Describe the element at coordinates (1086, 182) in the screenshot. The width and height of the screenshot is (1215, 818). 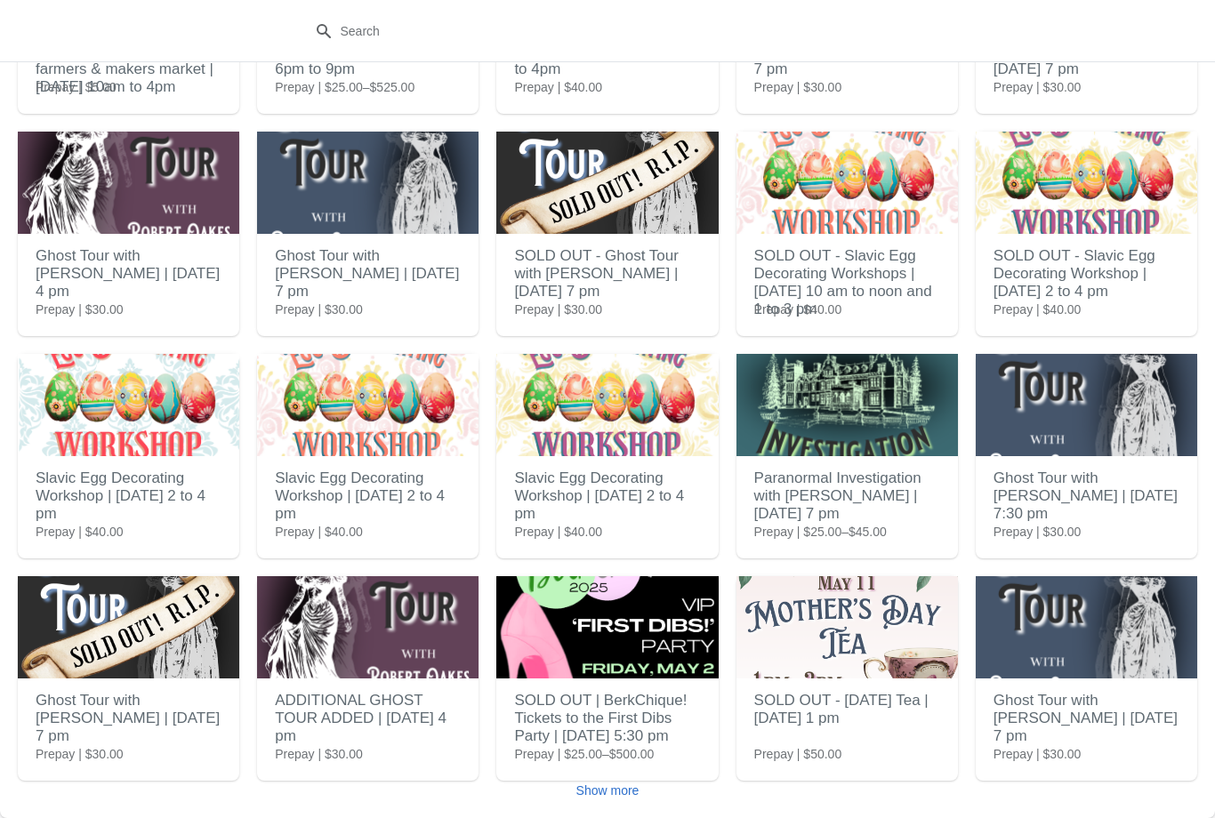
I see `img: SOLD OUT - Slavic Egg Decorating Workshop | Monday, April 14 from 2 to 4 pm` at that location.